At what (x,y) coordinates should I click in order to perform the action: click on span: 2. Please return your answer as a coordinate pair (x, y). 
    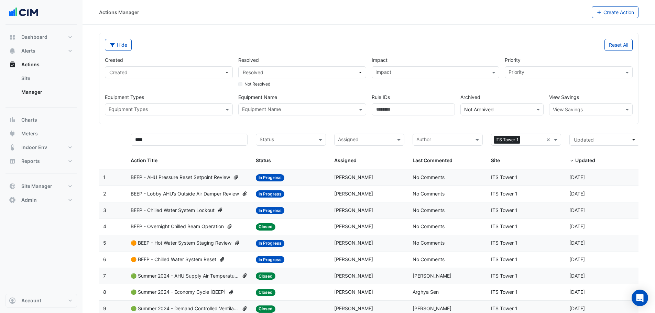
    Looking at the image, I should click on (105, 194).